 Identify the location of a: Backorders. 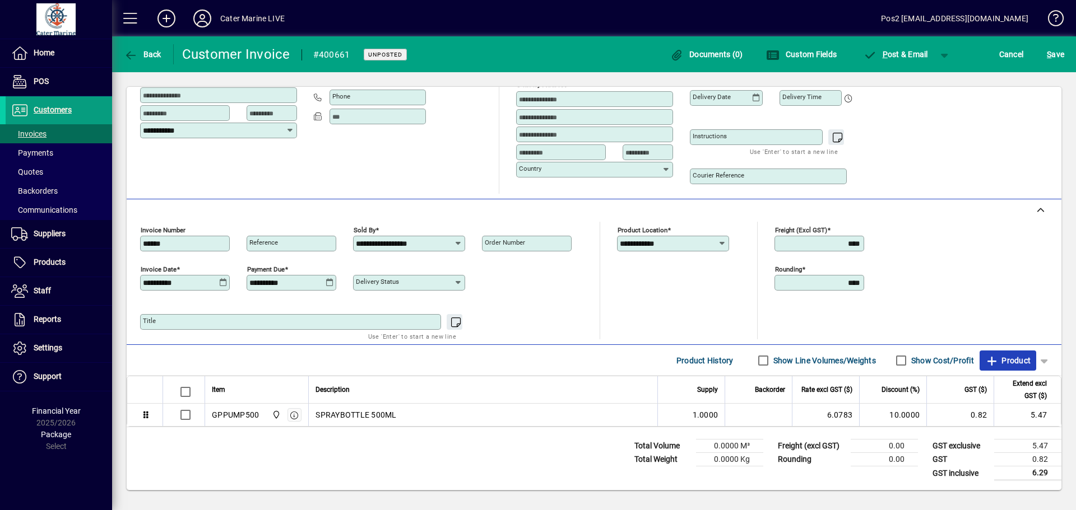
(59, 191).